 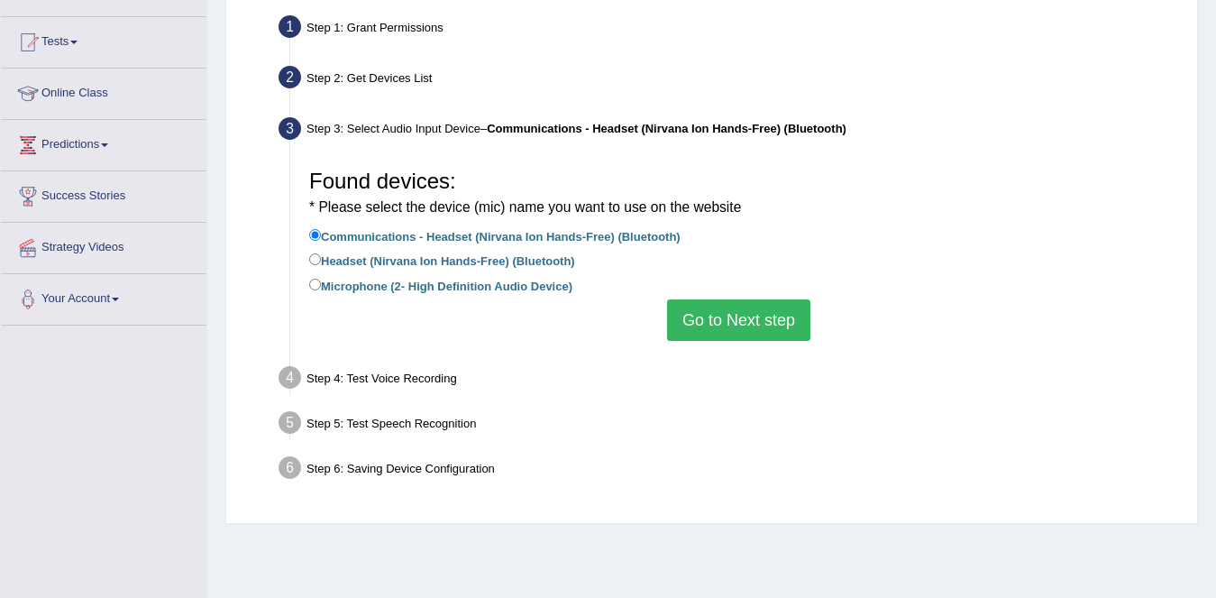 I want to click on a: Online Class, so click(x=104, y=91).